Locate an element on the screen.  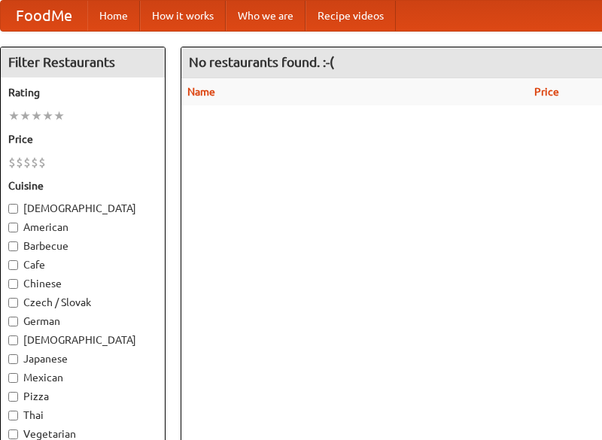
input: Cafe is located at coordinates (13, 265).